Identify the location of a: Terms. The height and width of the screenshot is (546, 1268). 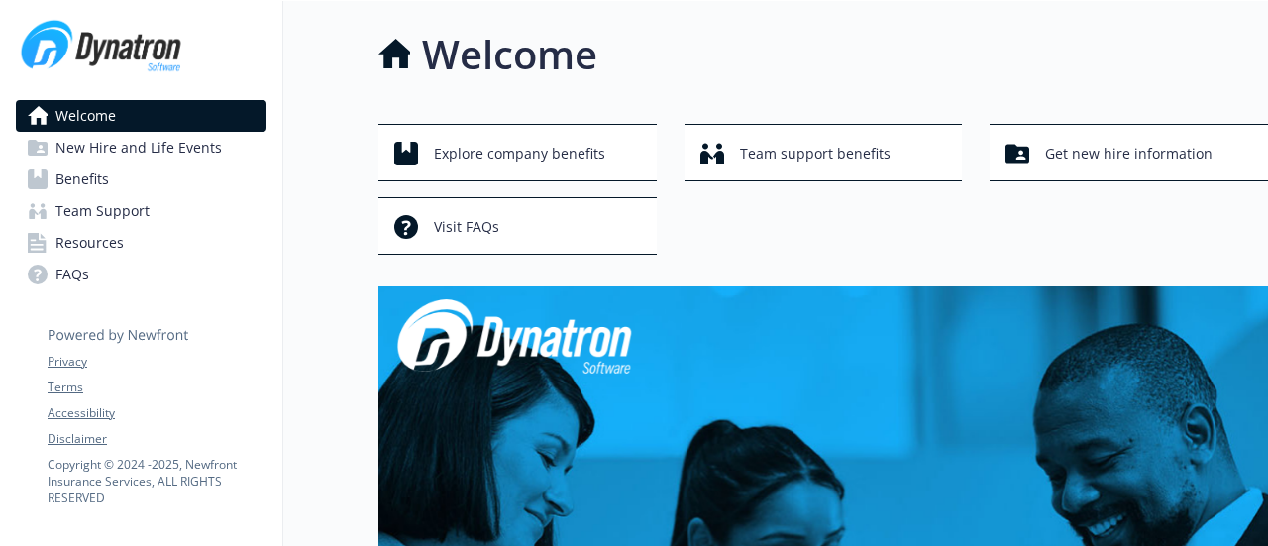
(157, 387).